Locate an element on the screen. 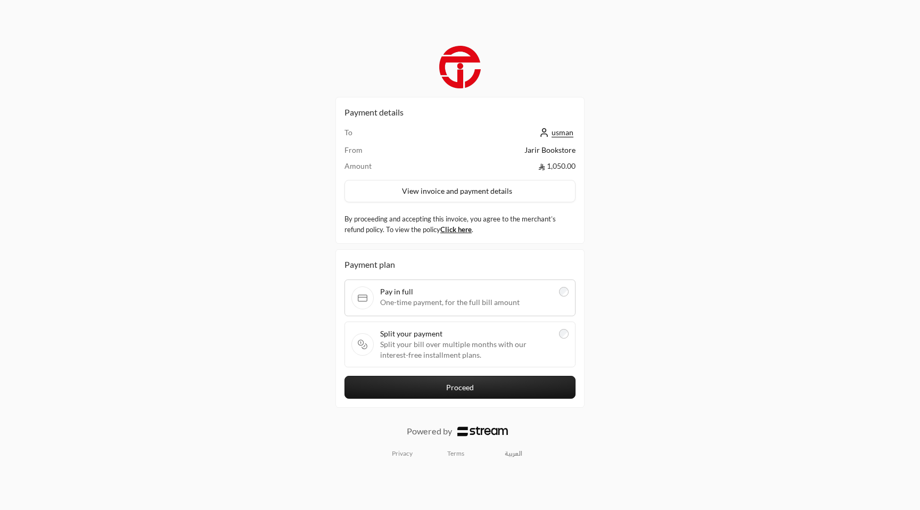  td: 1,050.00 is located at coordinates (500, 166).